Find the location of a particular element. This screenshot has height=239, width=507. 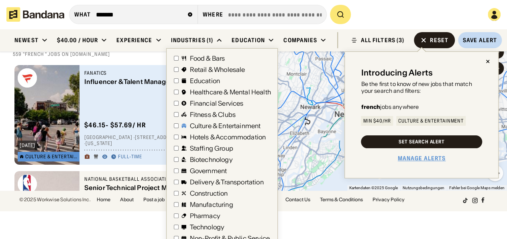

b: french is located at coordinates (370, 107).